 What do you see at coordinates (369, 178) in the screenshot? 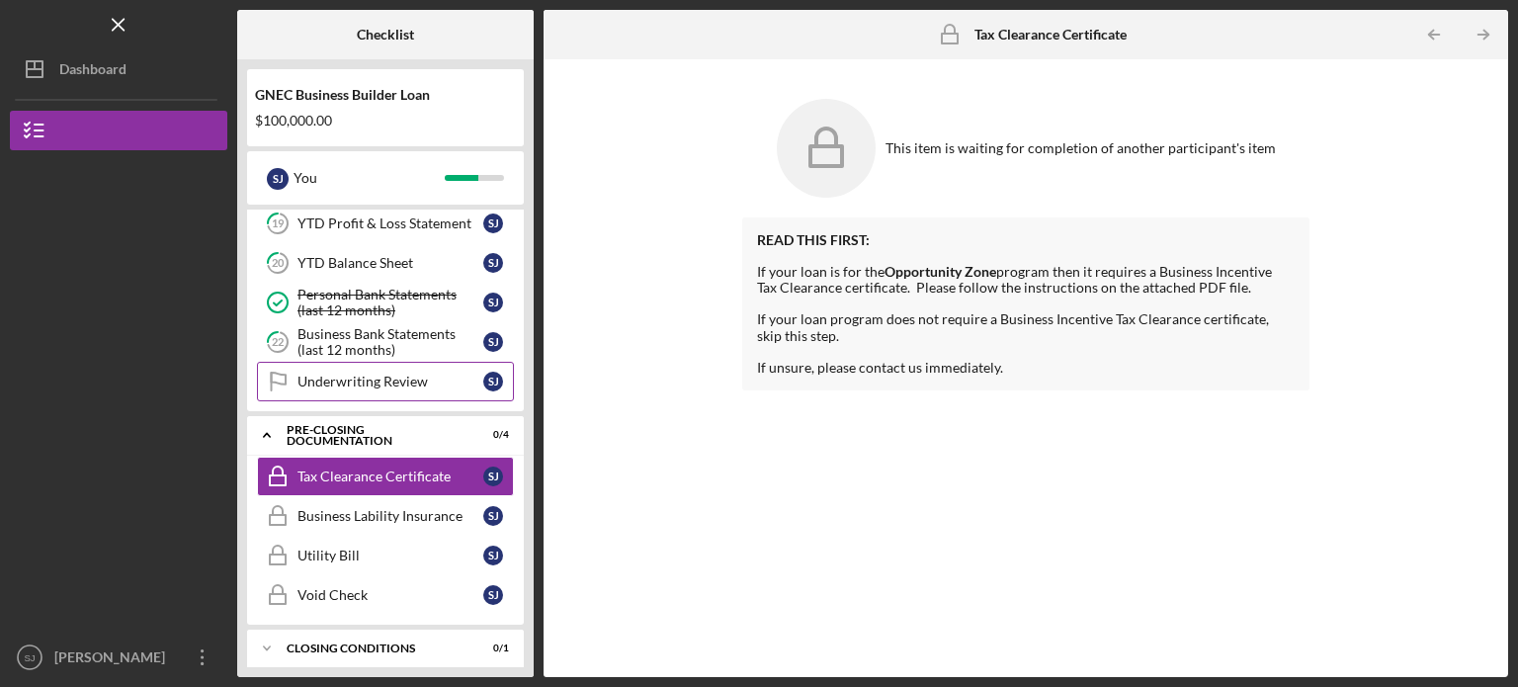
I see `div: You` at bounding box center [369, 178].